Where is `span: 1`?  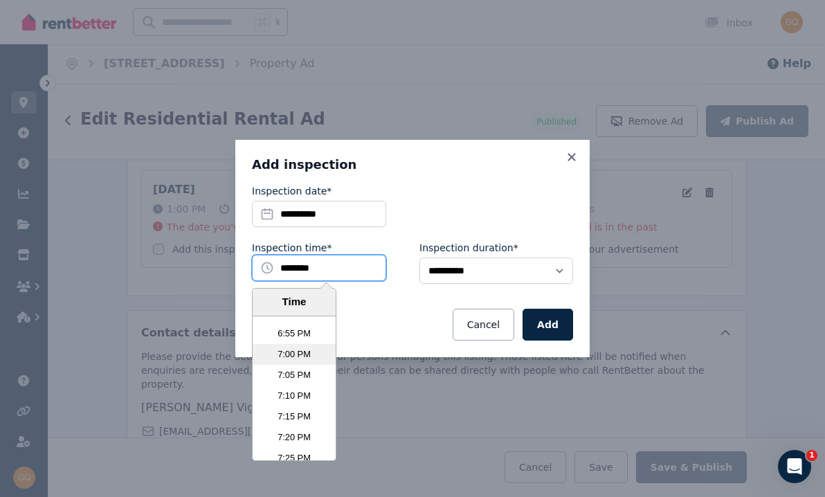
span: 1 is located at coordinates (812, 455).